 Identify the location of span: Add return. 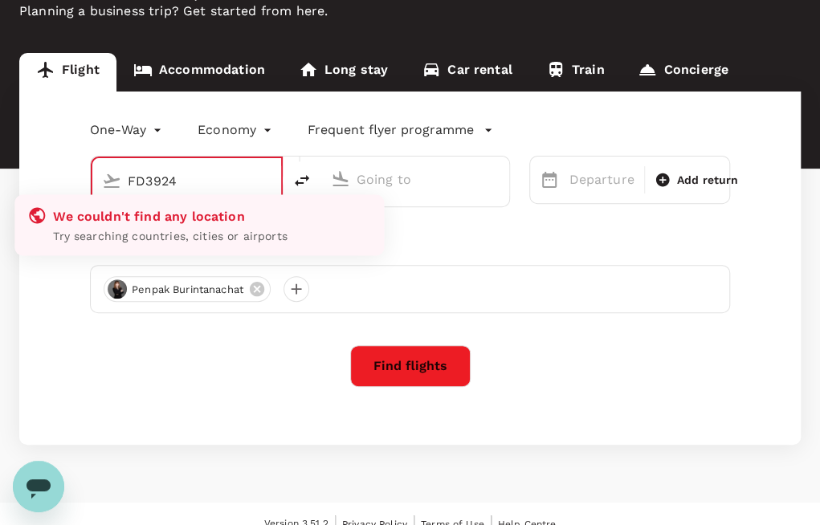
(708, 180).